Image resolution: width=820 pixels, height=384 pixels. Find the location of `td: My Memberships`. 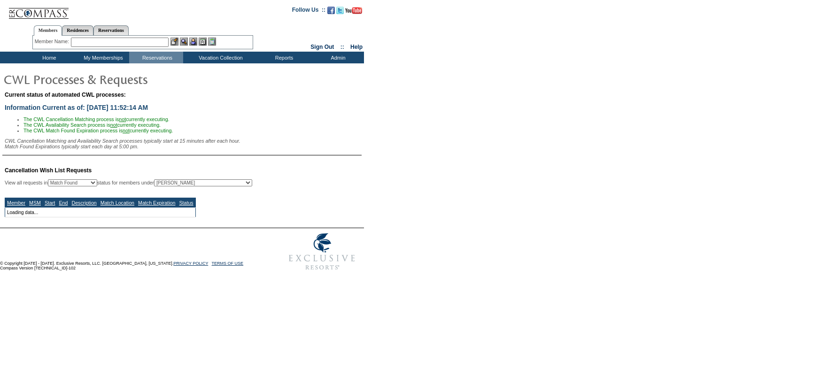

td: My Memberships is located at coordinates (102, 57).